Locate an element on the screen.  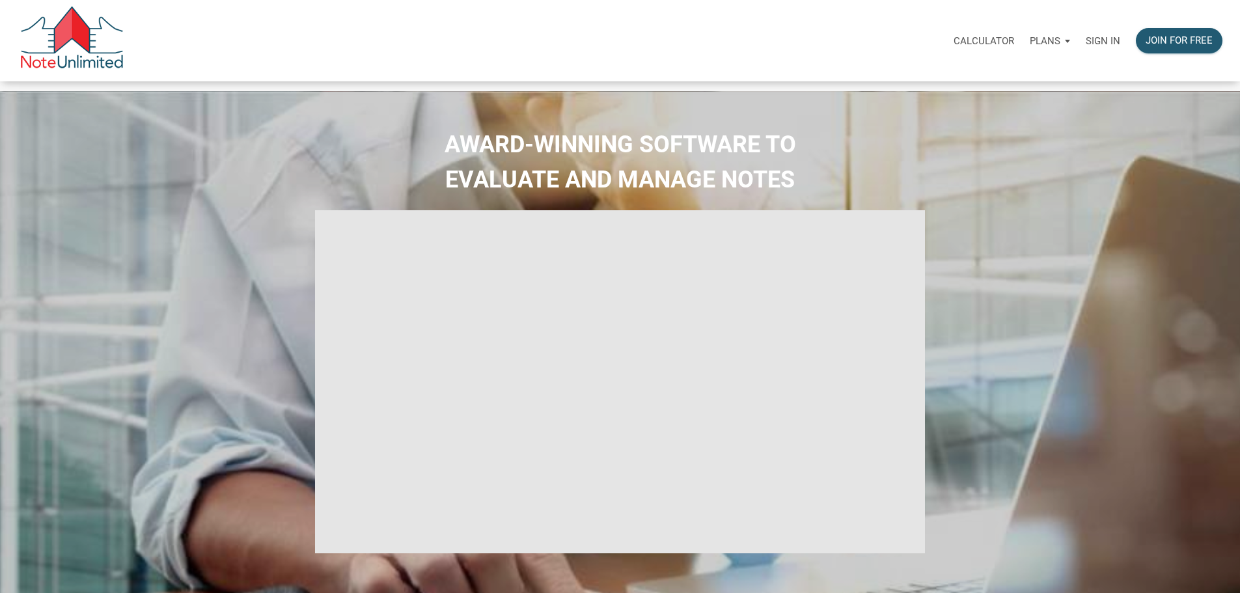
a: Sign in is located at coordinates (1103, 40).